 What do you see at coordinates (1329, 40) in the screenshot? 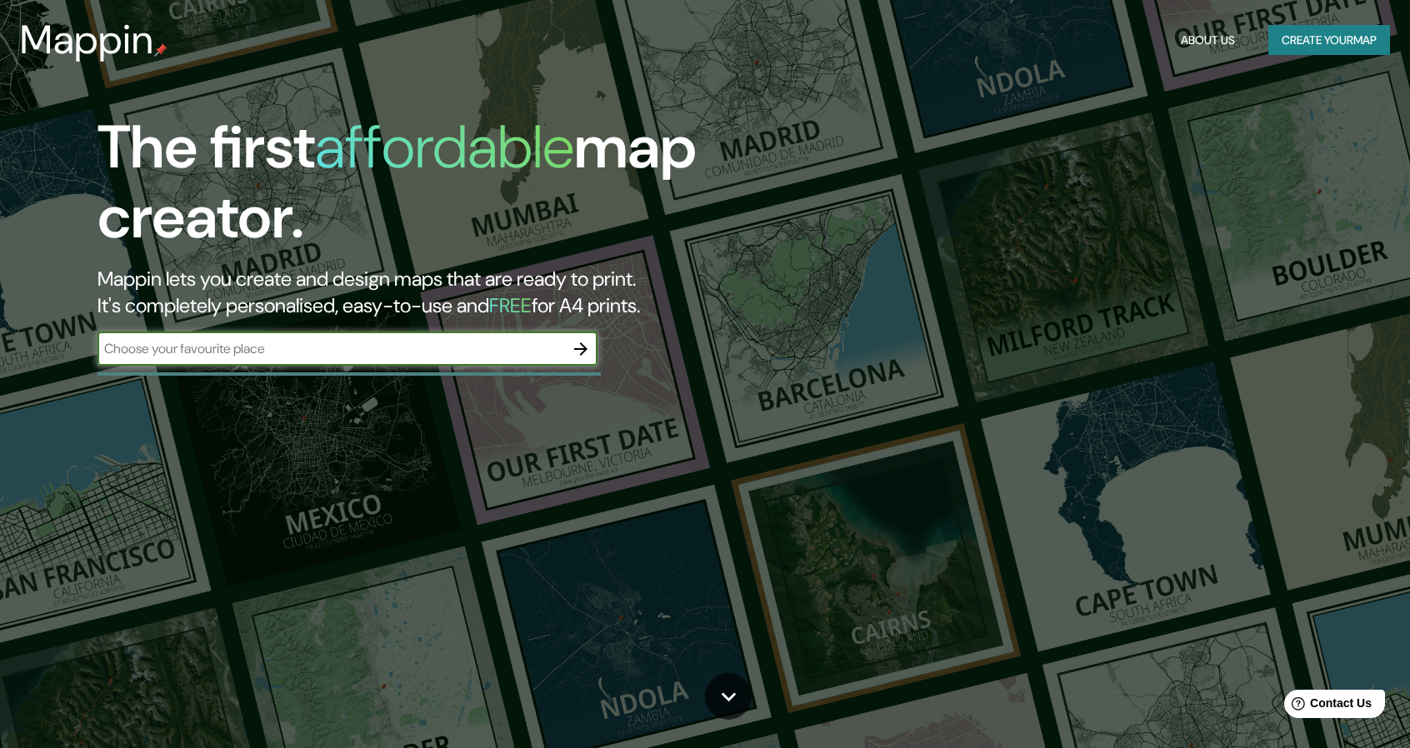
I see `button: Create yourmap` at bounding box center [1329, 40].